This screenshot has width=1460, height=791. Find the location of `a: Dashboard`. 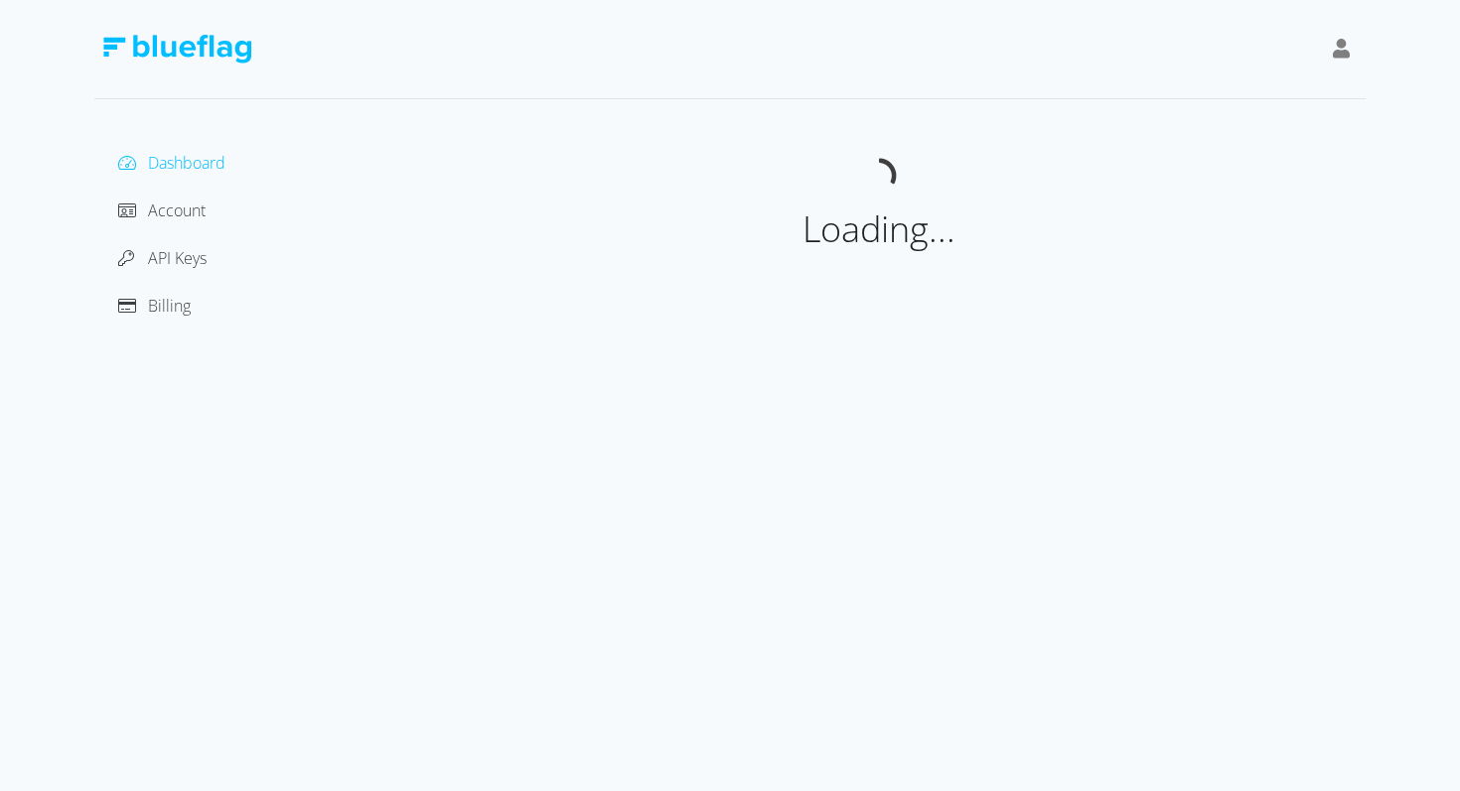

a: Dashboard is located at coordinates (172, 163).